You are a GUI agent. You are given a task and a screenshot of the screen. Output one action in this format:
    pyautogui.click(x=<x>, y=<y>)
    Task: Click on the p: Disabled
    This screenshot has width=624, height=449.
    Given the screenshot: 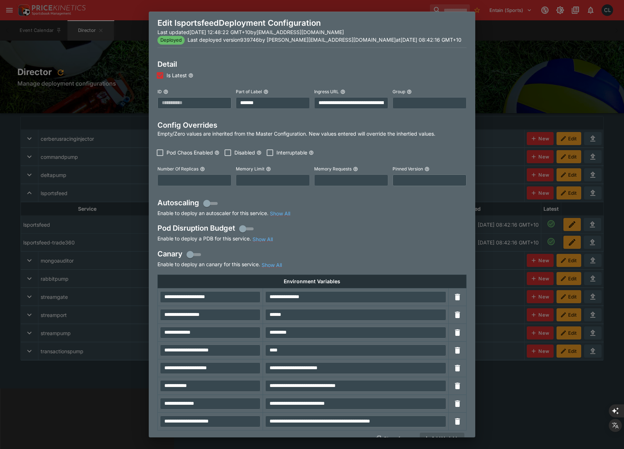 What is the action you would take?
    pyautogui.click(x=245, y=152)
    